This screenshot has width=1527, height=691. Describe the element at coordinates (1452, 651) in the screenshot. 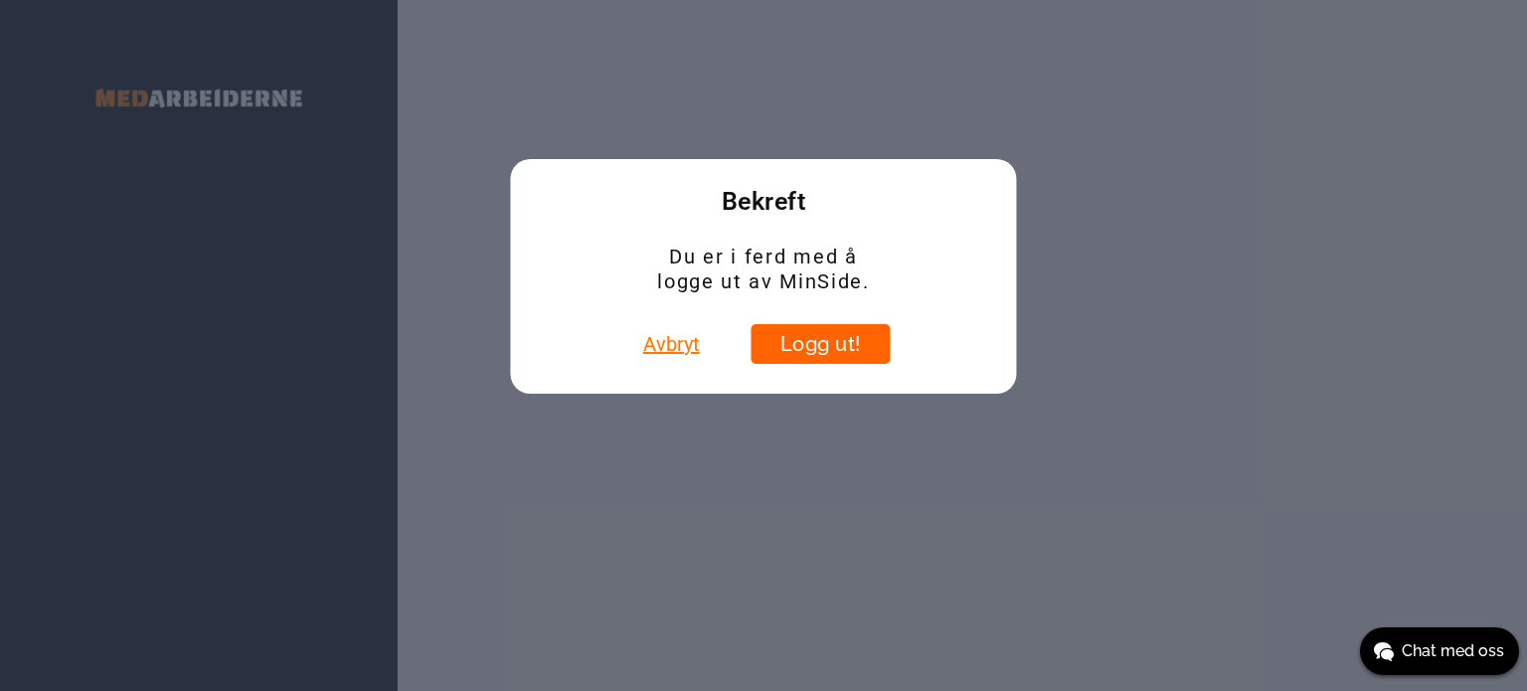

I see `span: Chat med oss` at that location.